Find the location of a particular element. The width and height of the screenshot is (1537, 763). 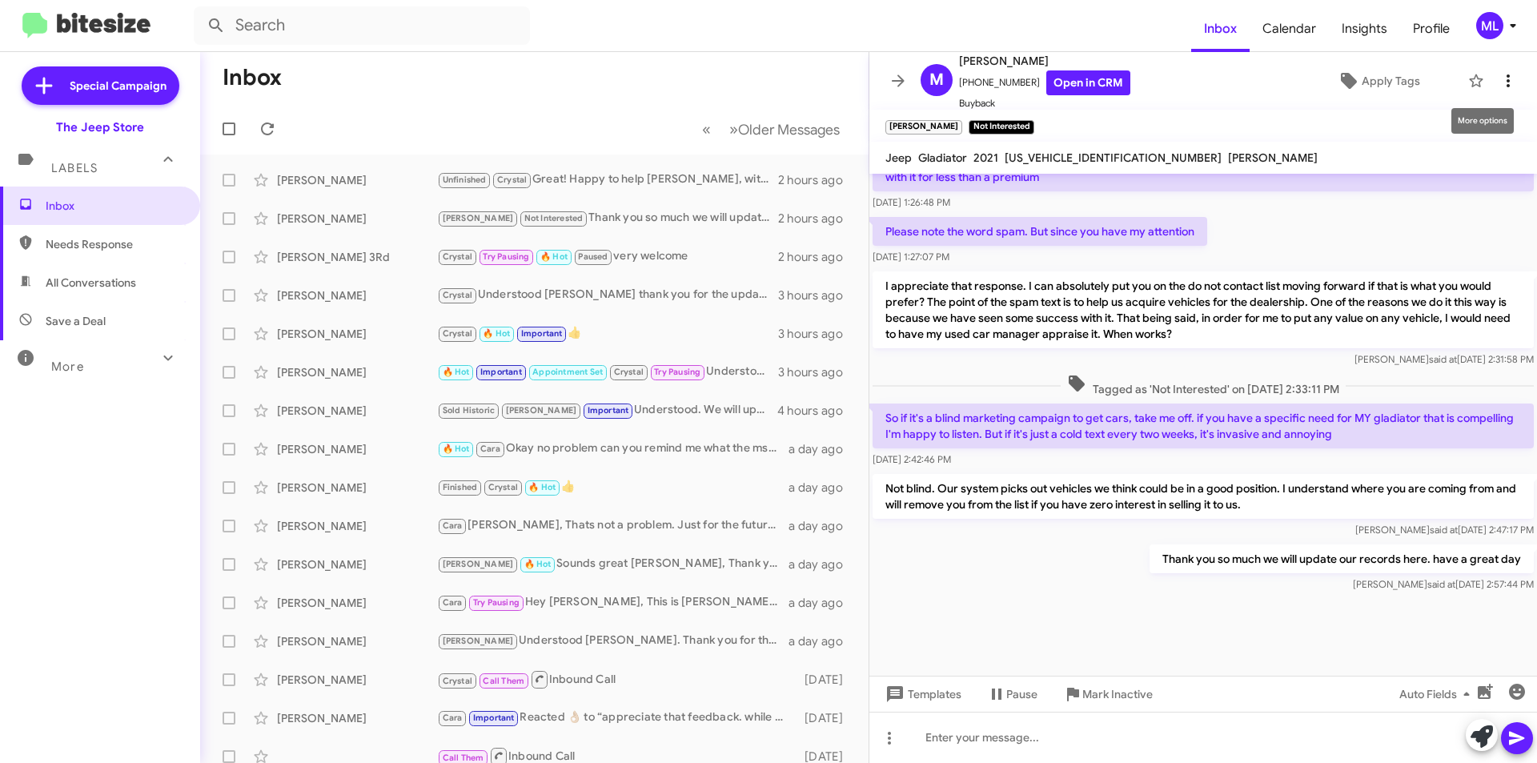

span: Special Campaign is located at coordinates (118, 86).